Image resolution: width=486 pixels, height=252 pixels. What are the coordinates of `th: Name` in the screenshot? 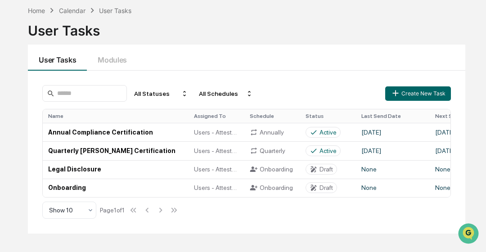 It's located at (116, 116).